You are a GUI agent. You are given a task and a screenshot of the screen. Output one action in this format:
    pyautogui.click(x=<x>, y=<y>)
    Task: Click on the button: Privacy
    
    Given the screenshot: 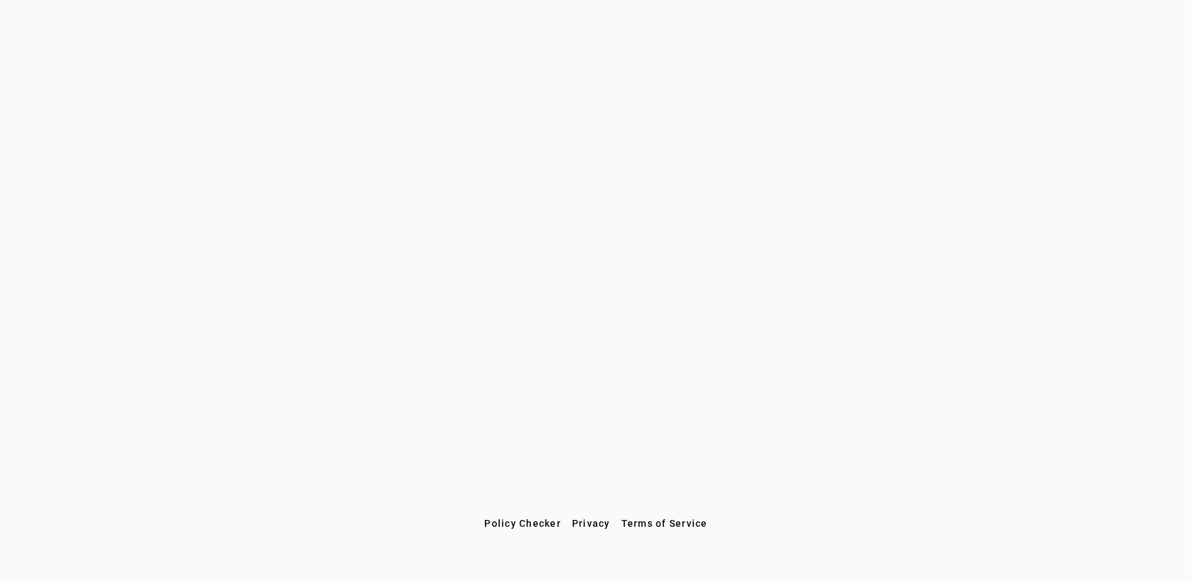 What is the action you would take?
    pyautogui.click(x=591, y=523)
    